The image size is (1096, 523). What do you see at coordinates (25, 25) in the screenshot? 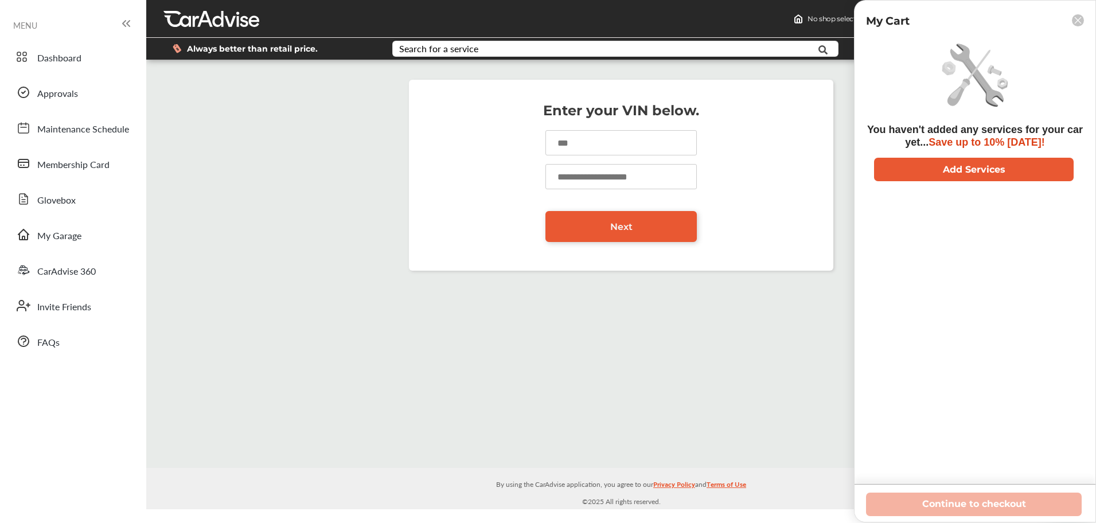
I see `span: MENU` at bounding box center [25, 25].